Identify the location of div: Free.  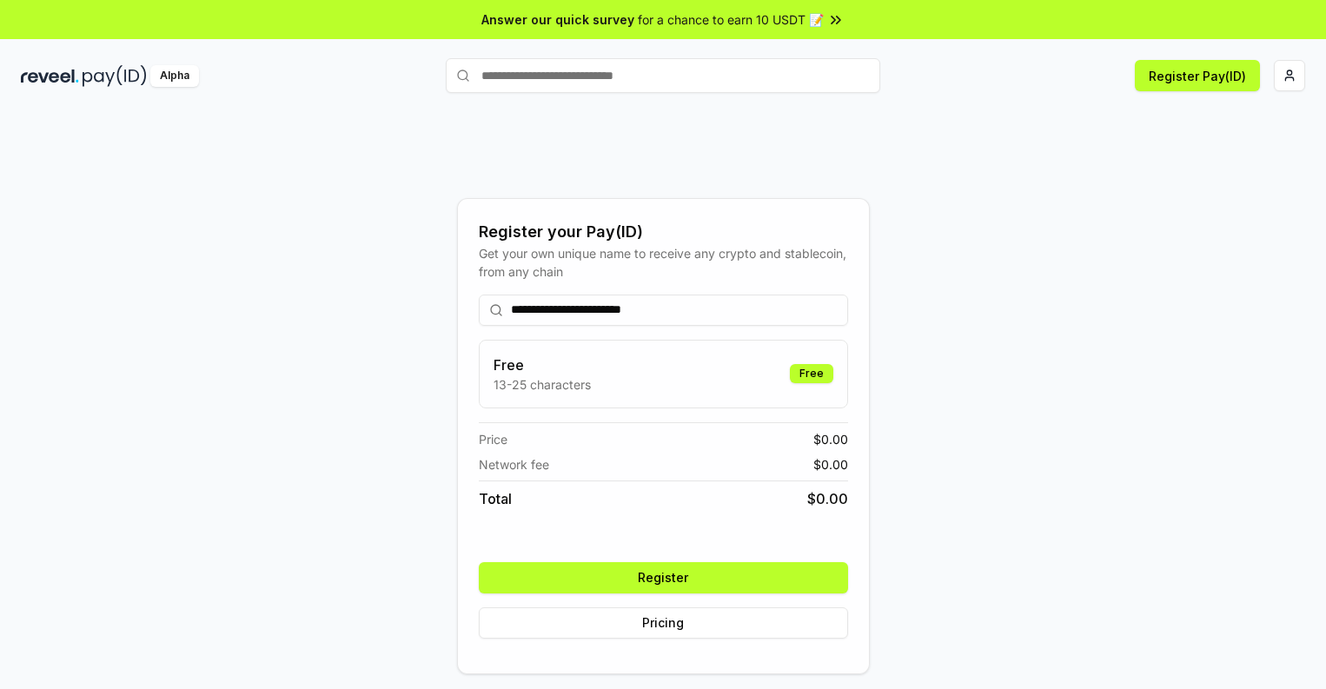
(812, 374).